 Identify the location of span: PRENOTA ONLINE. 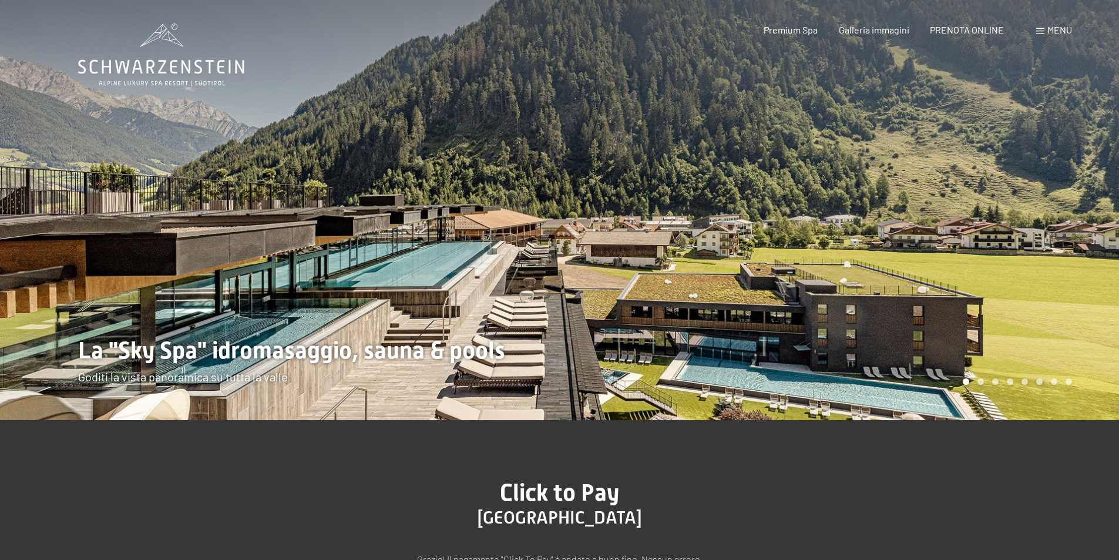
(967, 29).